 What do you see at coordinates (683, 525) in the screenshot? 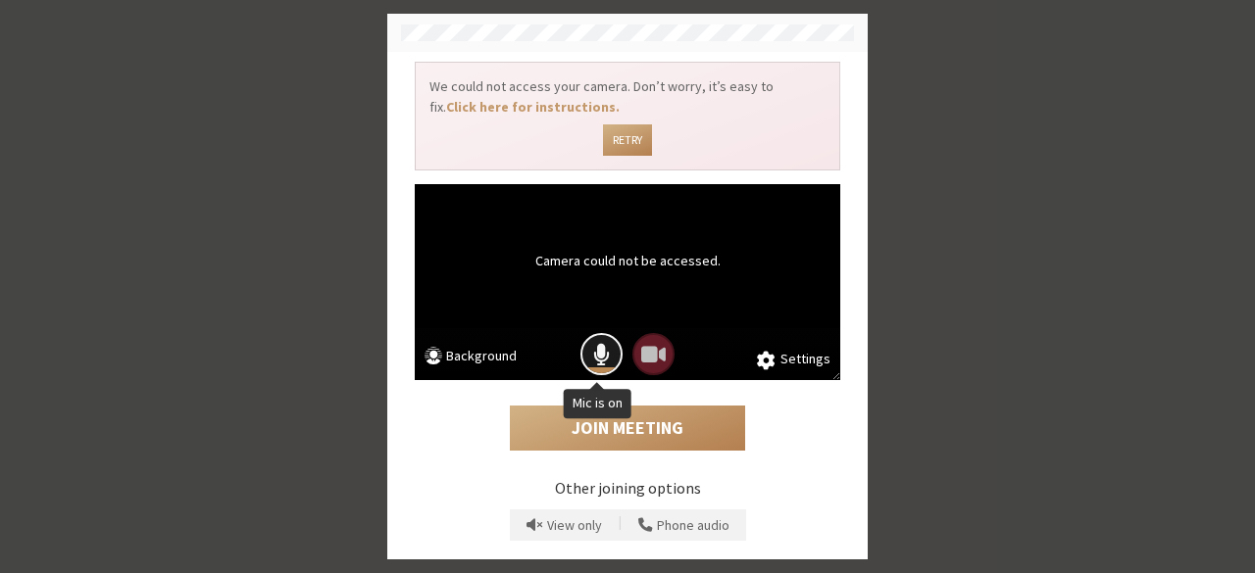
I see `button: Use your phone for mic and speaker while you view the meeting on this device.` at bounding box center [683, 525].